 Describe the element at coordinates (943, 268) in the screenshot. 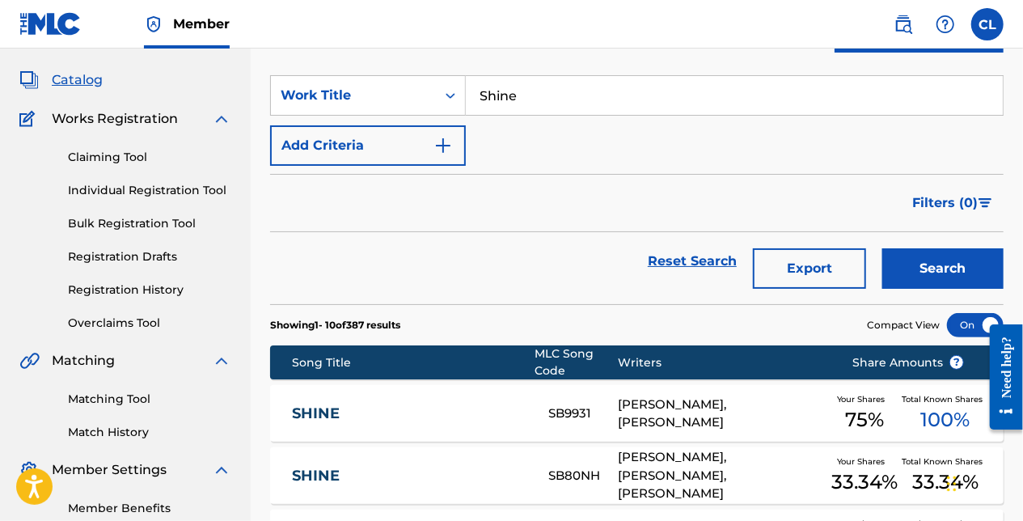

I see `button: Search` at that location.